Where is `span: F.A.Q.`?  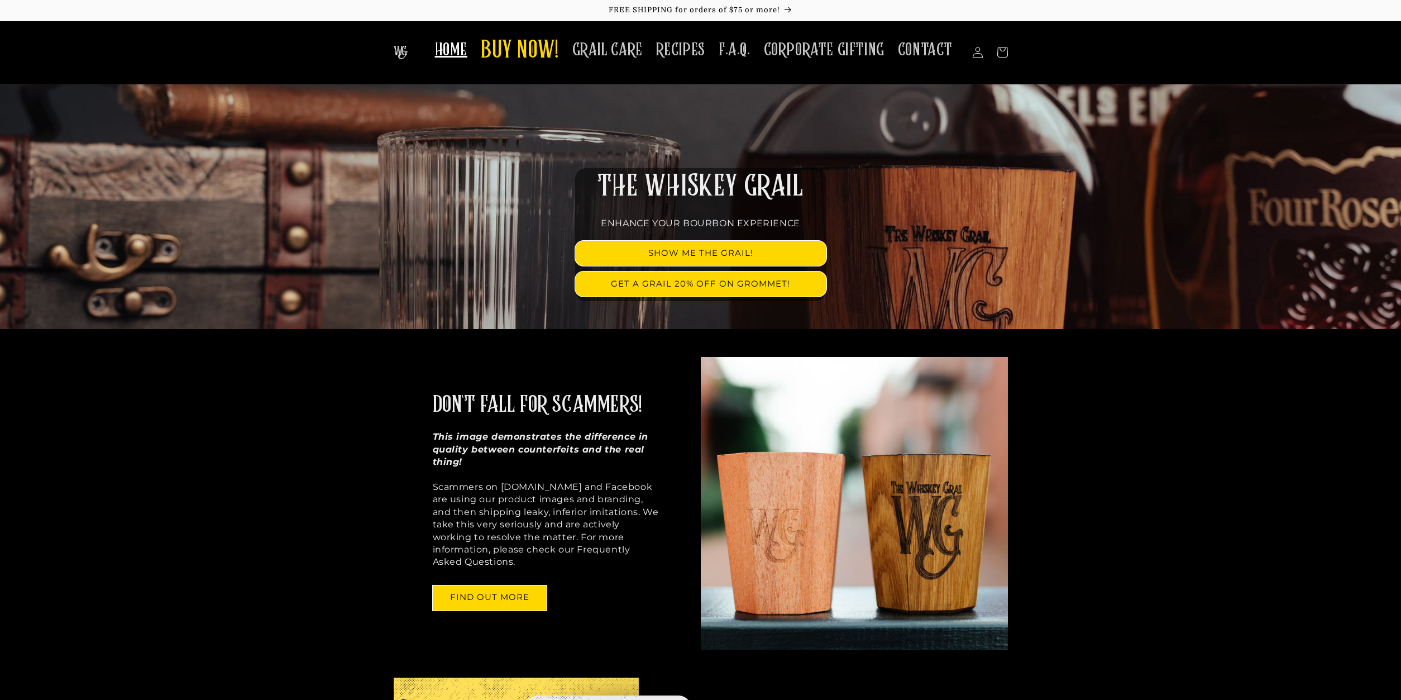
span: F.A.Q. is located at coordinates (734, 50).